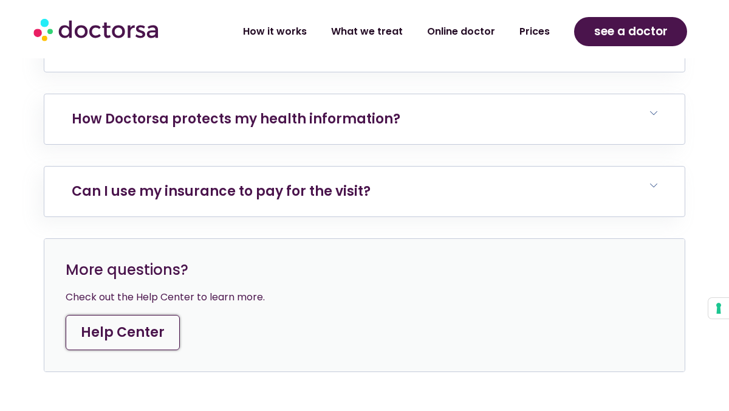 Image resolution: width=729 pixels, height=411 pixels. I want to click on a: Prices, so click(535, 32).